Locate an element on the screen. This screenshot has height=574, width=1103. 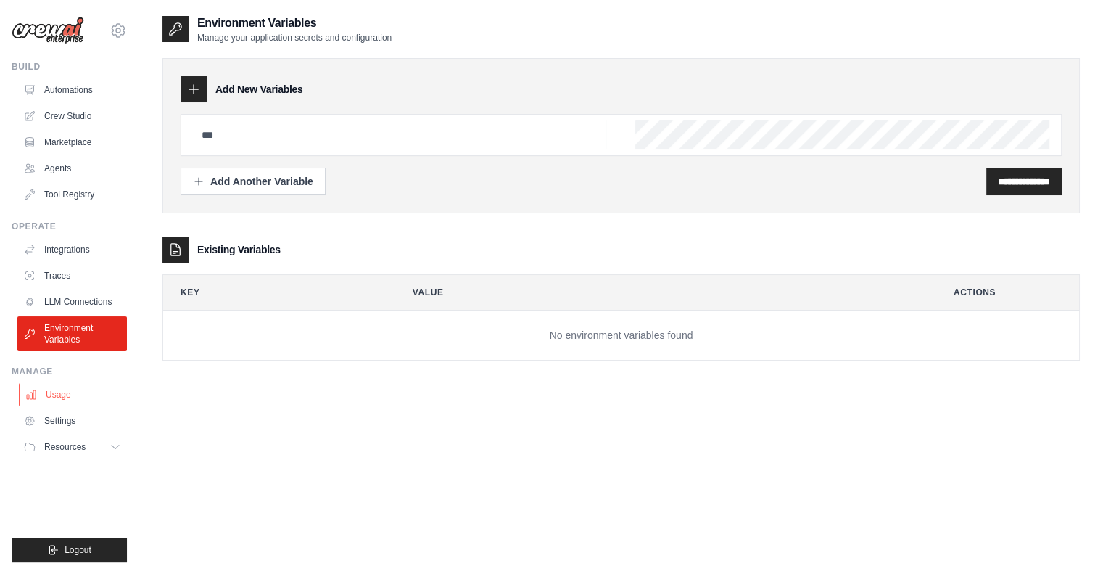
a: Crew Studio is located at coordinates (72, 116).